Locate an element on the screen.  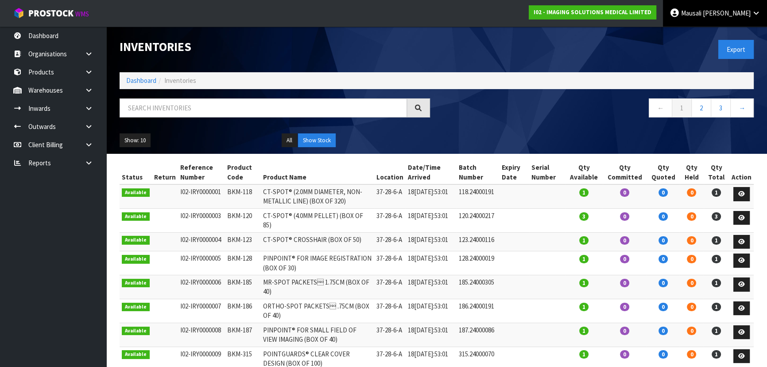
td: 186.24000191 is located at coordinates (478, 310).